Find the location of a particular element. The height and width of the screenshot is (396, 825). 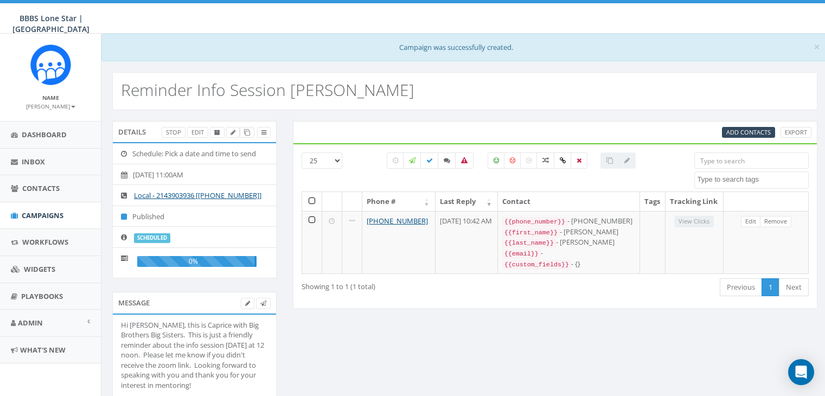

label: scheduled is located at coordinates (152, 238).